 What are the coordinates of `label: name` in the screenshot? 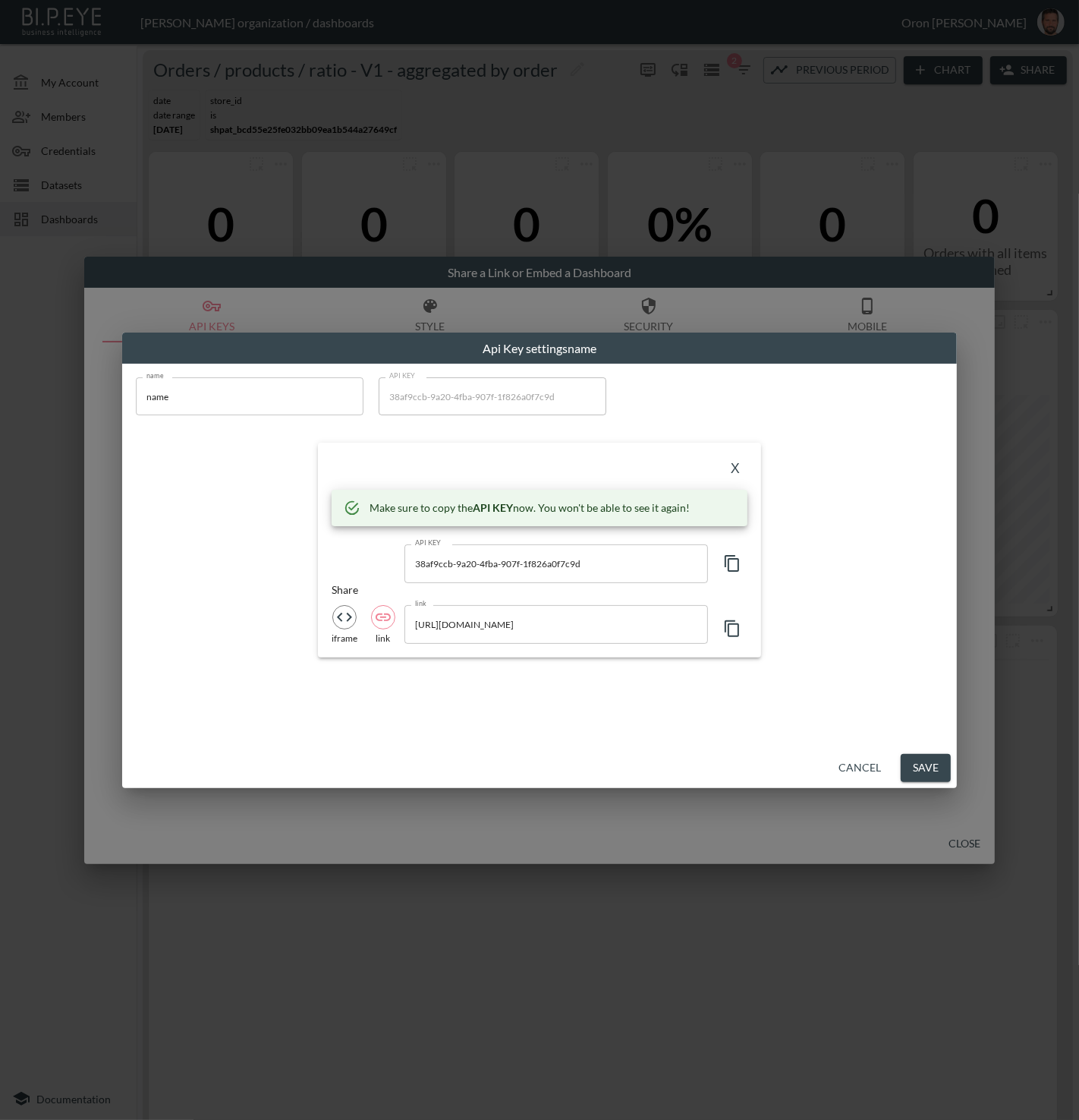 It's located at (155, 375).